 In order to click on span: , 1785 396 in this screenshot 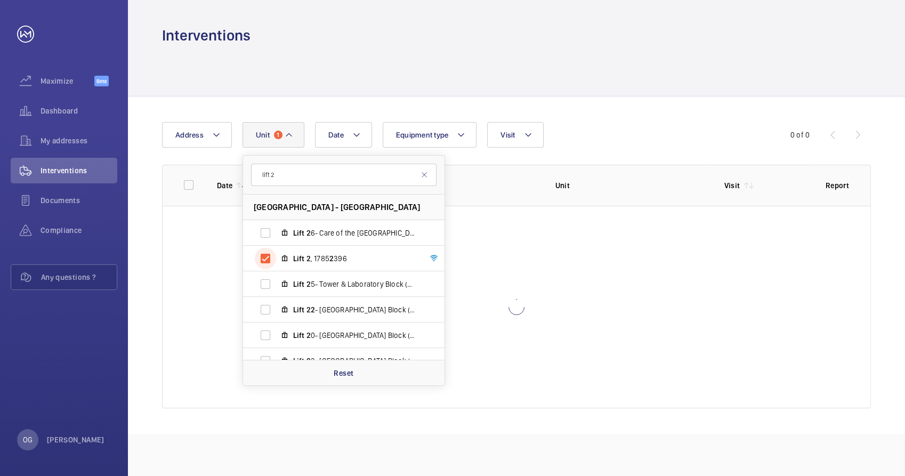, I will do `click(355, 258)`.